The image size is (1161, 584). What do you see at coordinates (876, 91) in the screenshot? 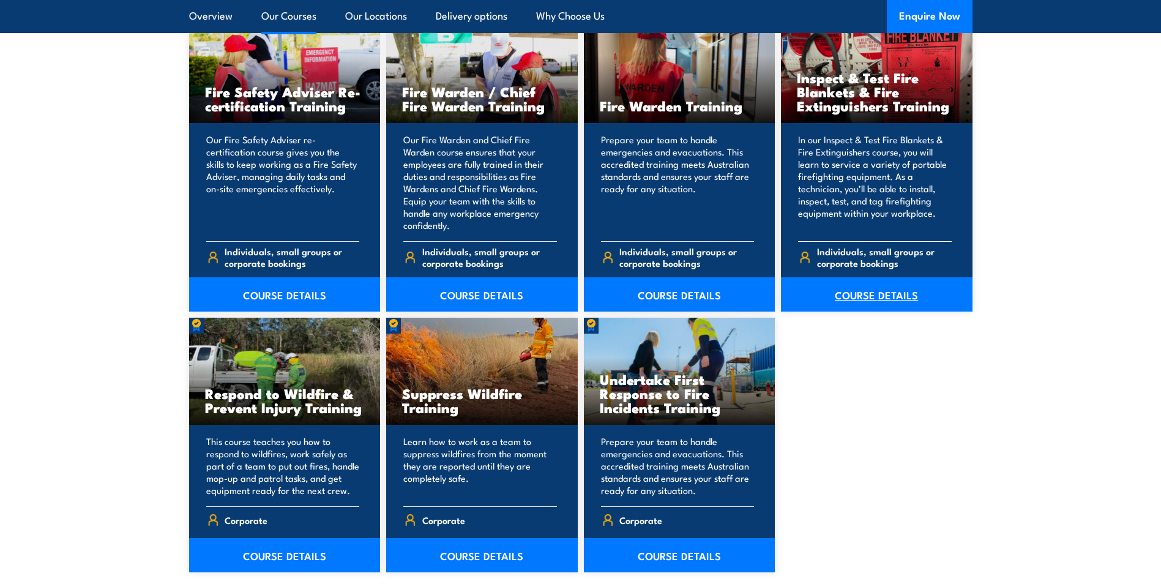
I see `h3: Inspect & Test Fire Blankets & Fire Extinguishers Training` at bounding box center [876, 91].